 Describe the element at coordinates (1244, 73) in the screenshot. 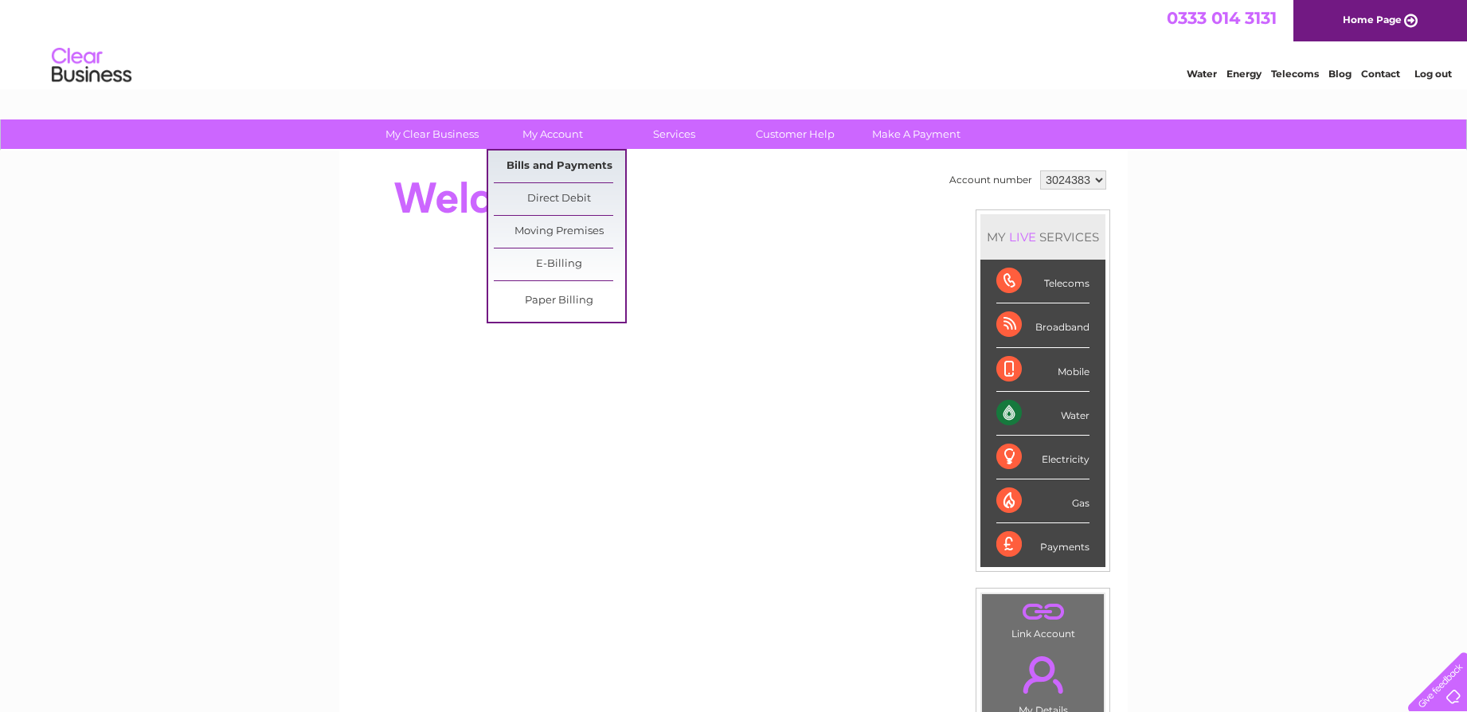

I see `a: Energy` at that location.